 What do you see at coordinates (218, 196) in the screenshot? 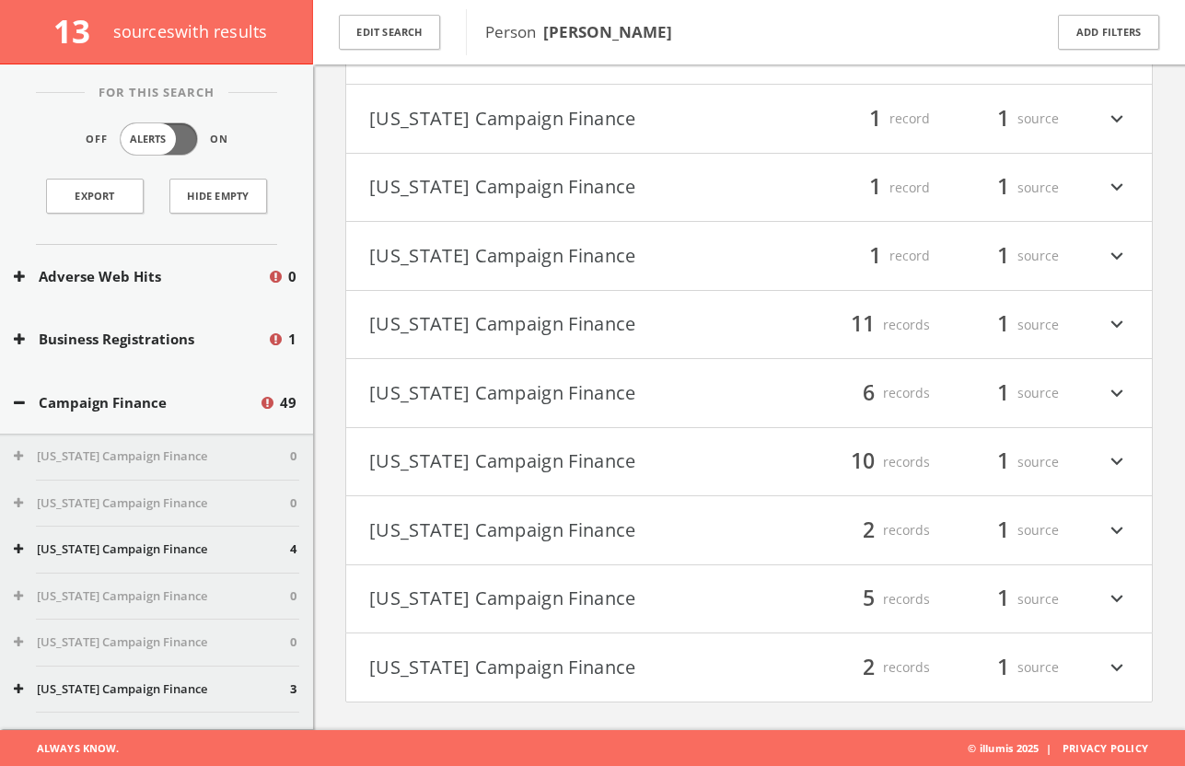
I see `button: Hide Empty` at bounding box center [218, 196].